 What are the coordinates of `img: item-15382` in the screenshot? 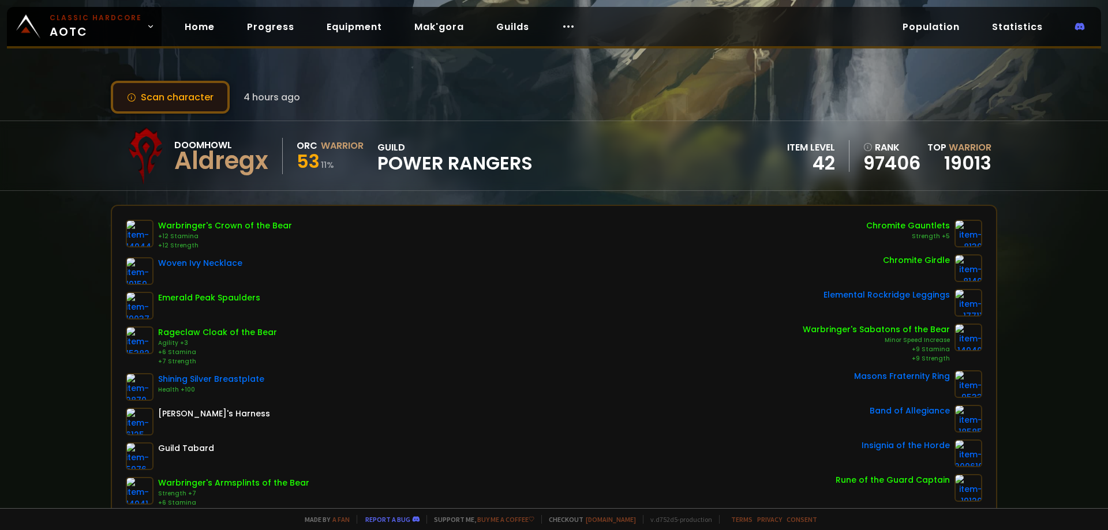 It's located at (140, 341).